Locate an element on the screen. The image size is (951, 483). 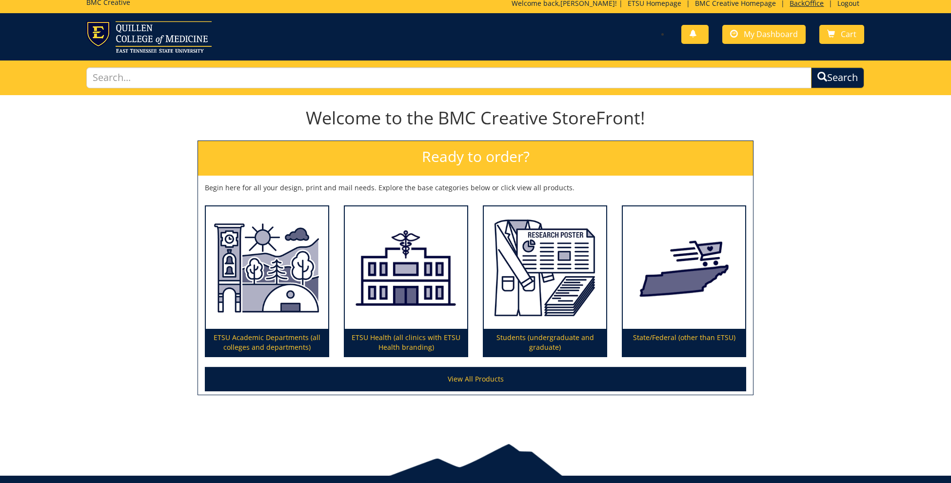
span: Cart is located at coordinates (848, 34).